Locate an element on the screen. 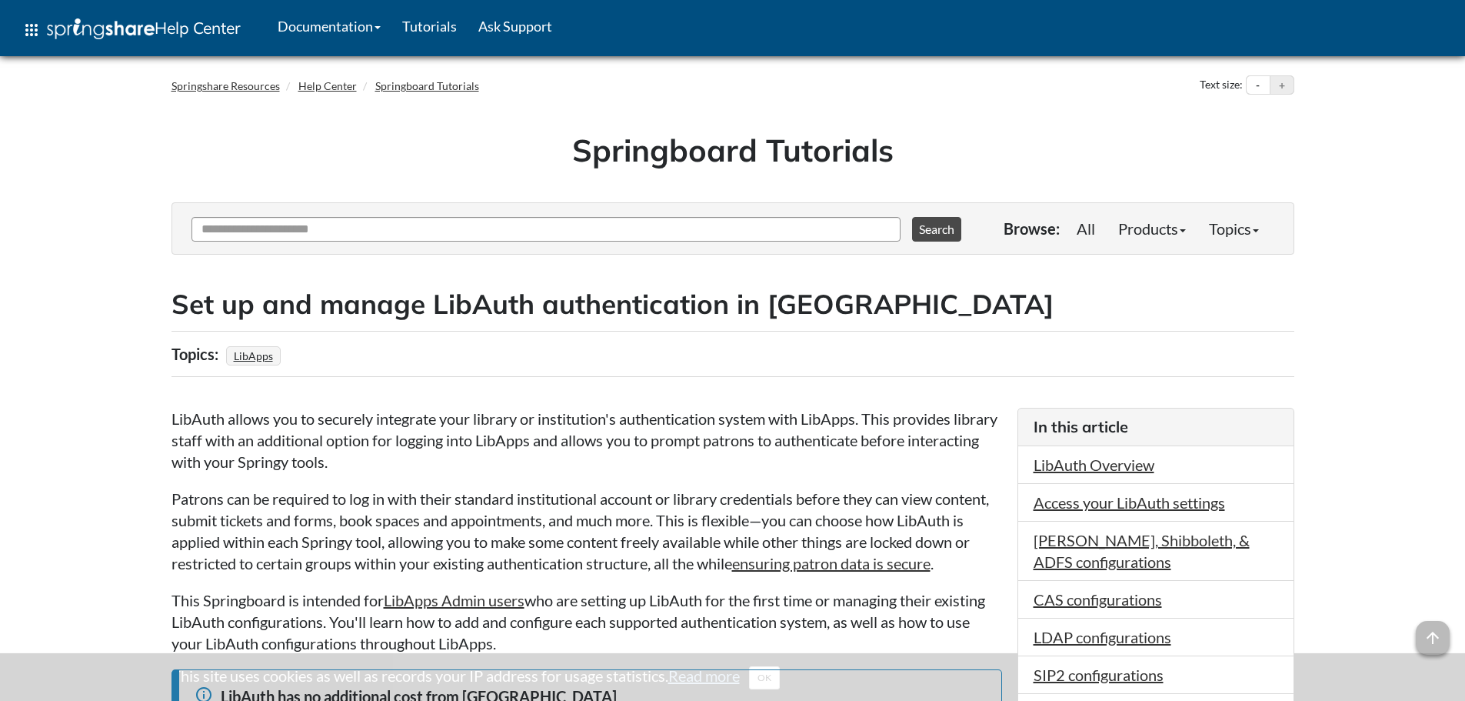 The image size is (1465, 701). a: Topics is located at coordinates (1234, 228).